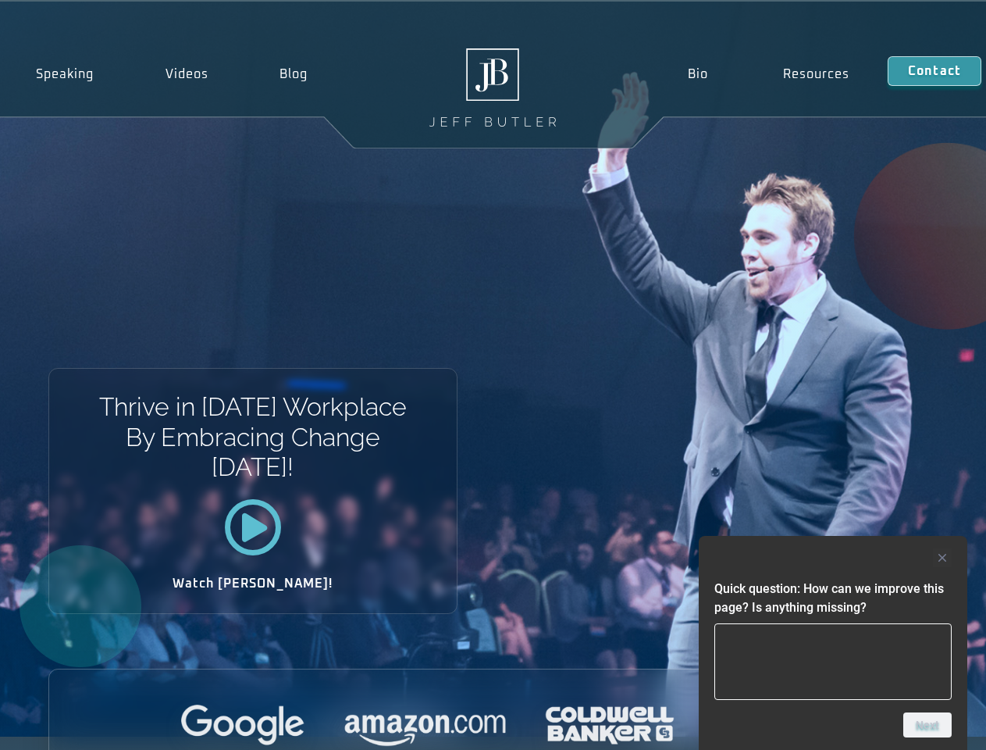  What do you see at coordinates (935, 71) in the screenshot?
I see `a: Contact` at bounding box center [935, 71].